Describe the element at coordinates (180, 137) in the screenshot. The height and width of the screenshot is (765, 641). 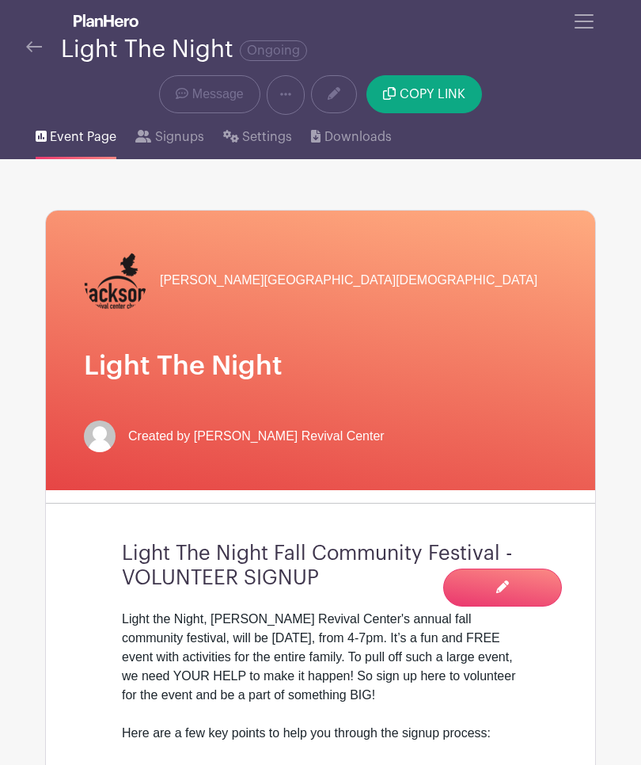
I see `span: Signups` at that location.